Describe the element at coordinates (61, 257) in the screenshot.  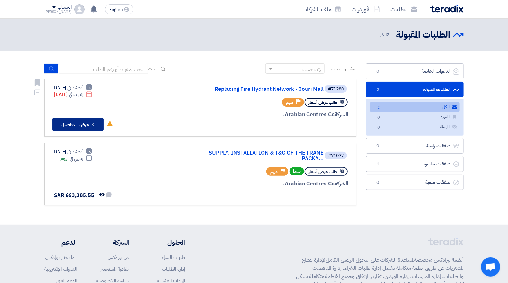
I see `a: لماذا تختار تيرادكس` at that location.